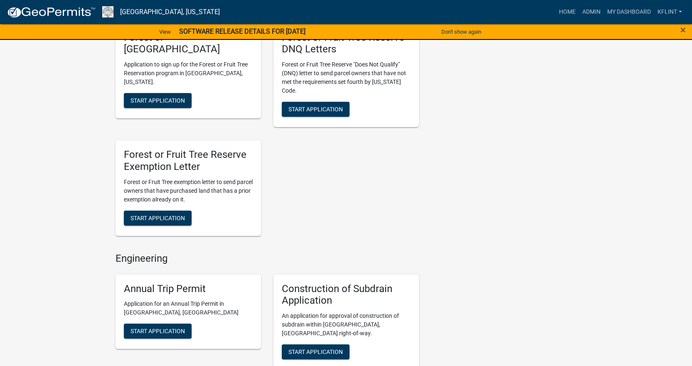 This screenshot has width=692, height=366. Describe the element at coordinates (188, 161) in the screenshot. I see `h5: Forest or Fruit Tree Reserve Exemption Letter` at that location.